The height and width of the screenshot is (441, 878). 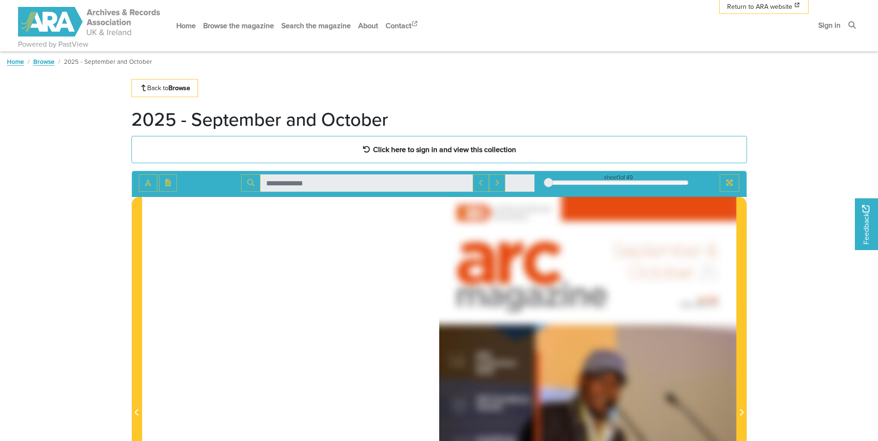 I want to click on strong: Browse, so click(x=179, y=88).